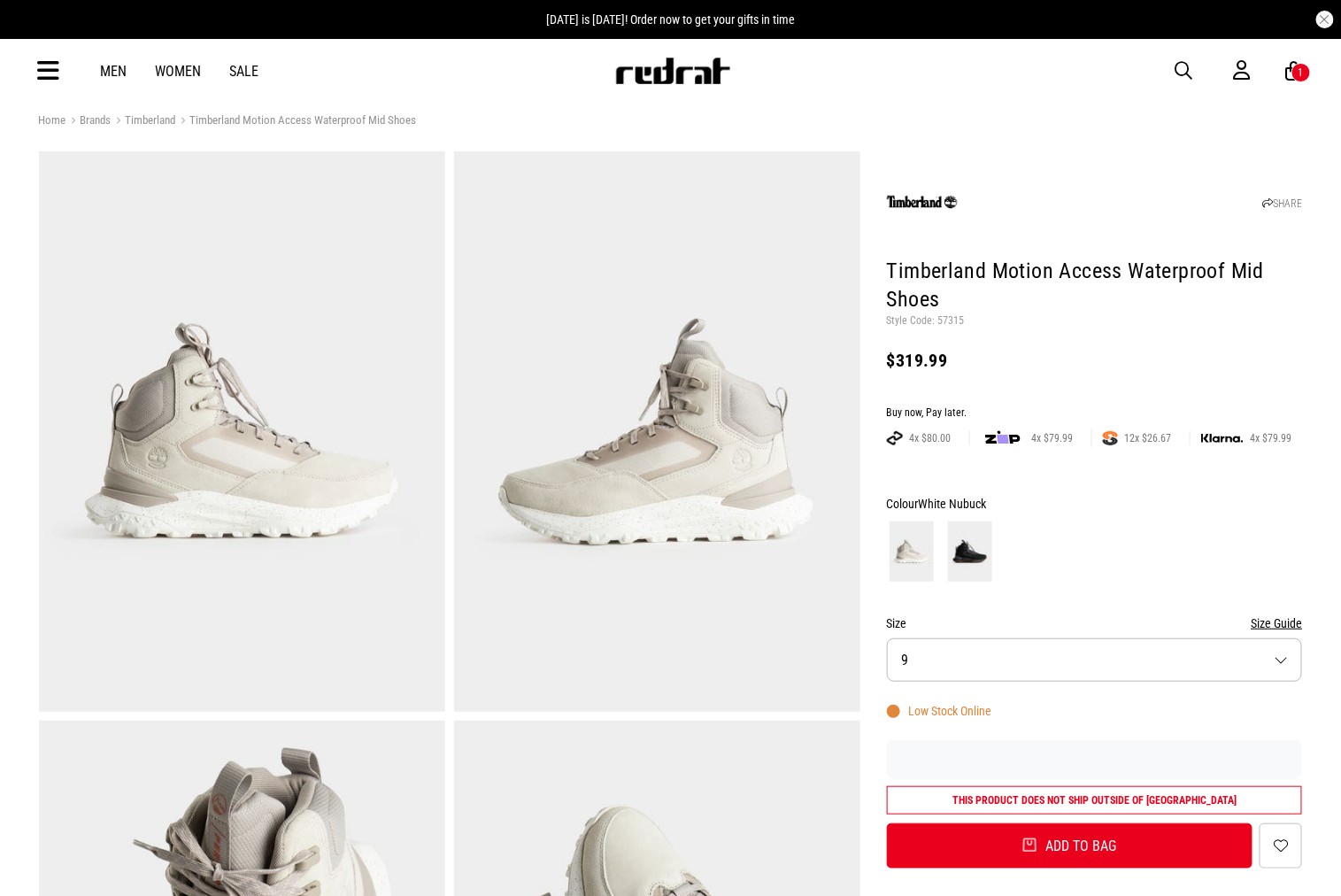 Image resolution: width=1341 pixels, height=896 pixels. What do you see at coordinates (1302, 72) in the screenshot?
I see `div: 1` at bounding box center [1302, 72].